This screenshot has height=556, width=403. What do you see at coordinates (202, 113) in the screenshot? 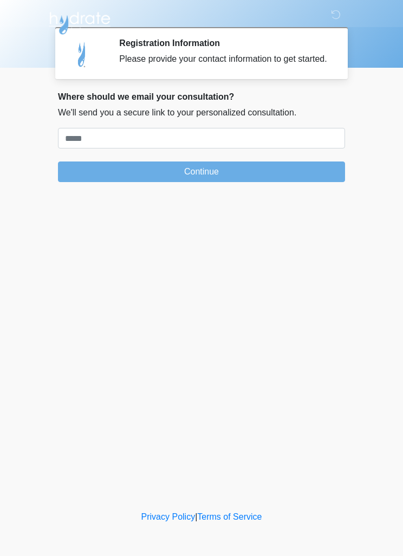
I see `p: We'll send you a secure link to your personalized consultation.` at bounding box center [202, 113].